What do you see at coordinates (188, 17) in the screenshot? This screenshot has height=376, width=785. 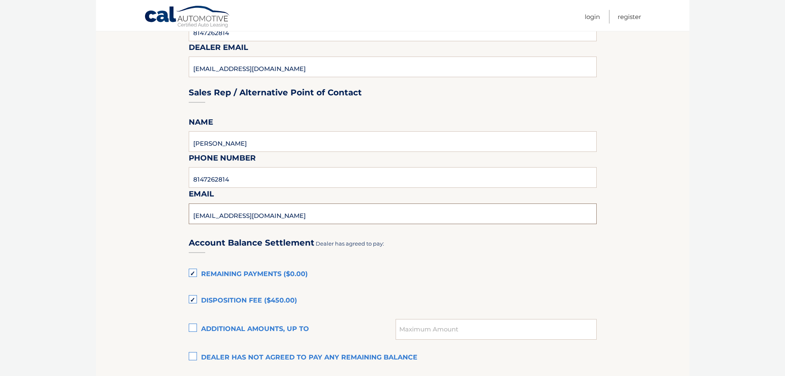 I see `a: Cal Automotive` at bounding box center [188, 17].